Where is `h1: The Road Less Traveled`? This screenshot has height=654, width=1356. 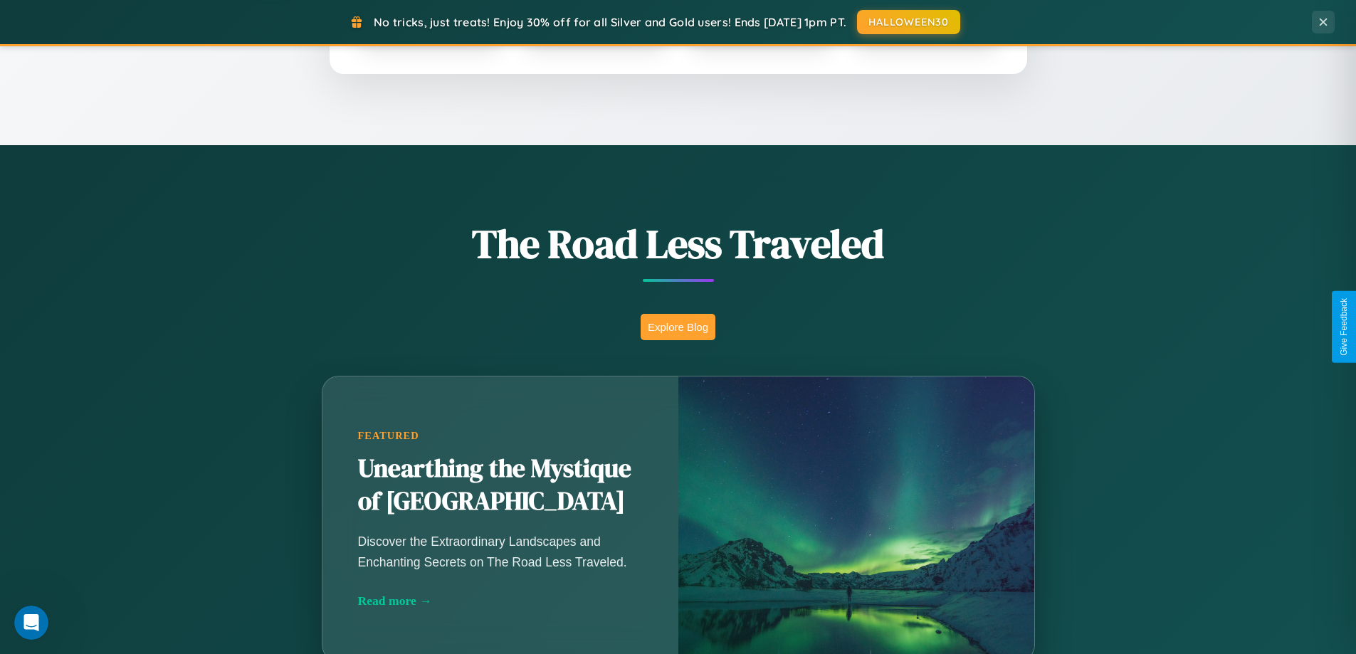
h1: The Road Less Traveled is located at coordinates (678, 243).